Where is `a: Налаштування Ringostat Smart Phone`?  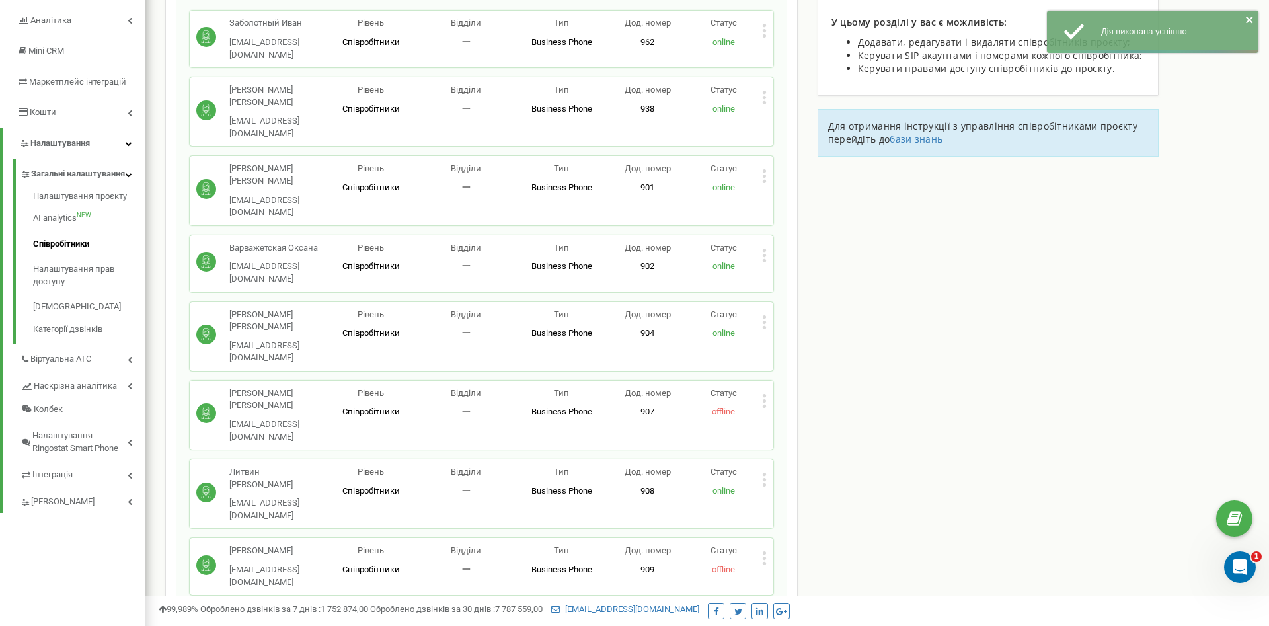 a: Налаштування Ringostat Smart Phone is located at coordinates (83, 439).